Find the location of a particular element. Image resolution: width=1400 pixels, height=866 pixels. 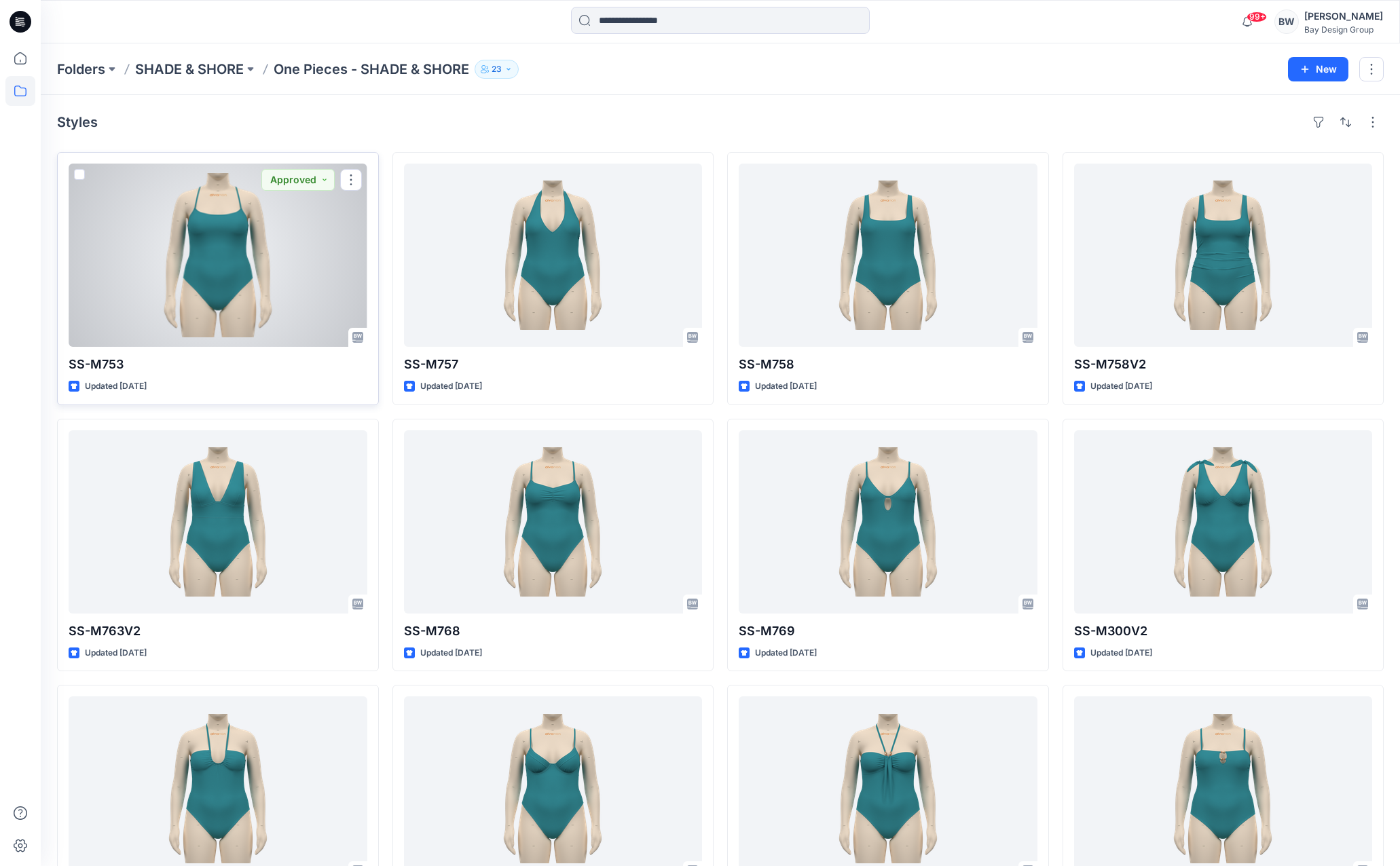

a: SS-M753 is located at coordinates (217, 255).